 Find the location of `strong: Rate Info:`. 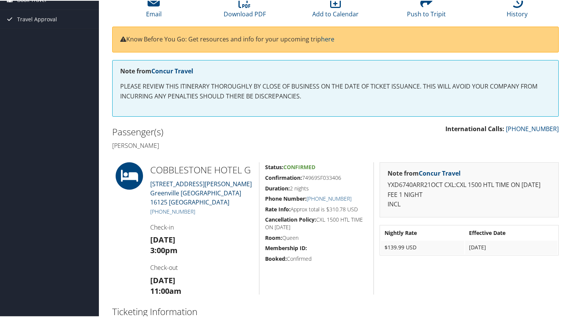

strong: Rate Info: is located at coordinates (278, 208).